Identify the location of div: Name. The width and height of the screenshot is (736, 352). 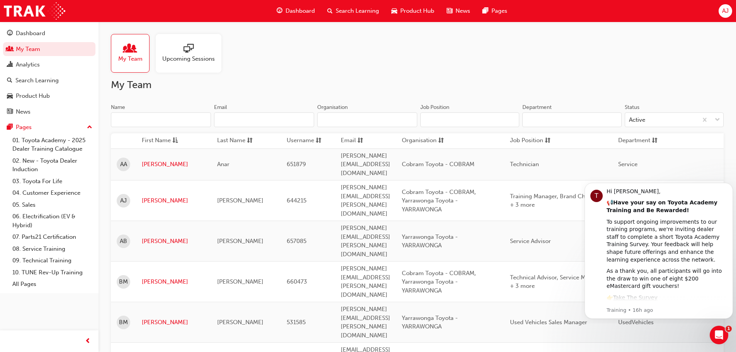
(118, 107).